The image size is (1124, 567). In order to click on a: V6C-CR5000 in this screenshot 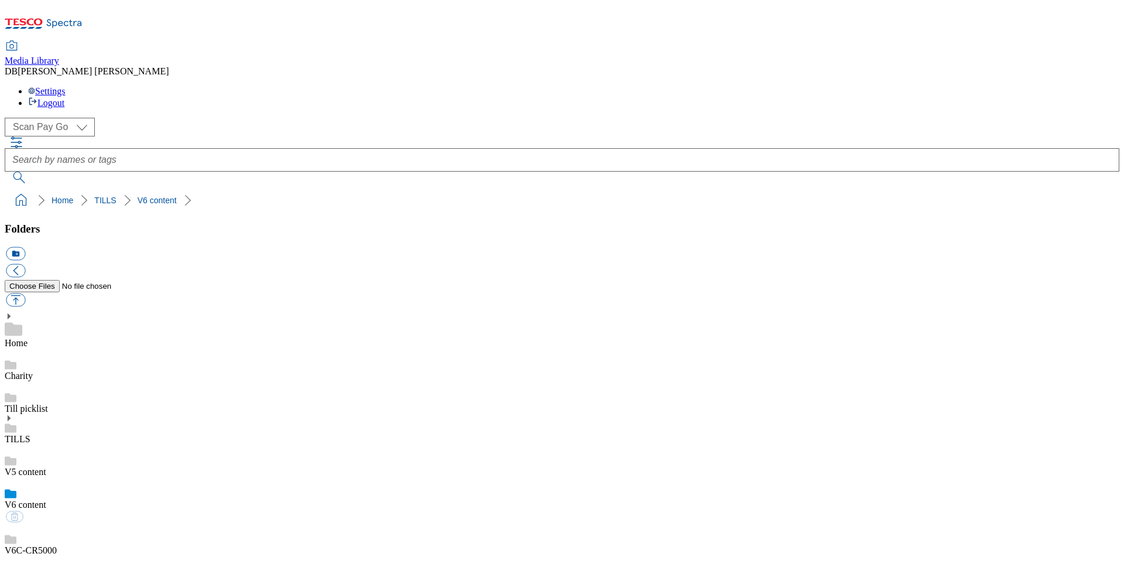, I will do `click(30, 550)`.